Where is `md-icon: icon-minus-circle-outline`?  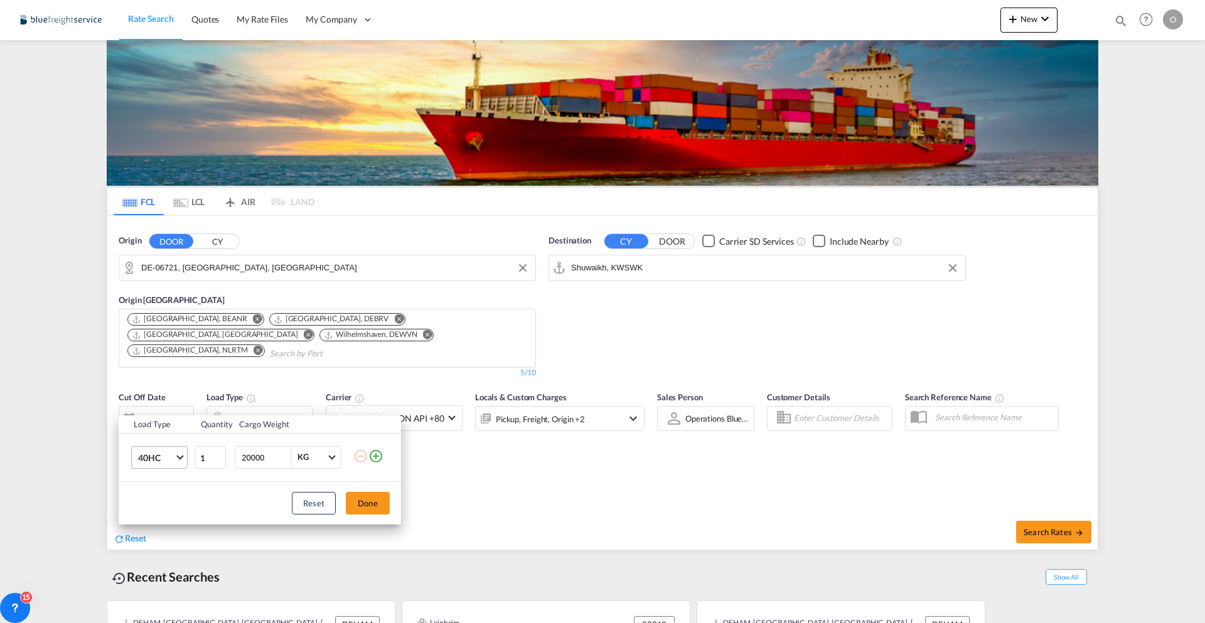 md-icon: icon-minus-circle-outline is located at coordinates (361, 456).